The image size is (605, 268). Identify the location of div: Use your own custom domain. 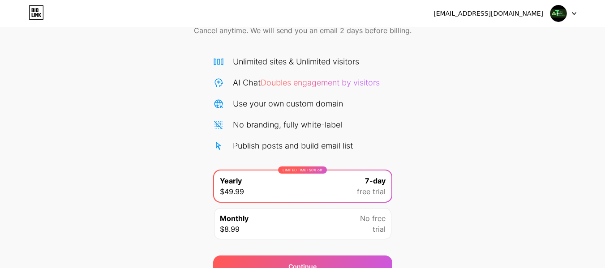
(288, 103).